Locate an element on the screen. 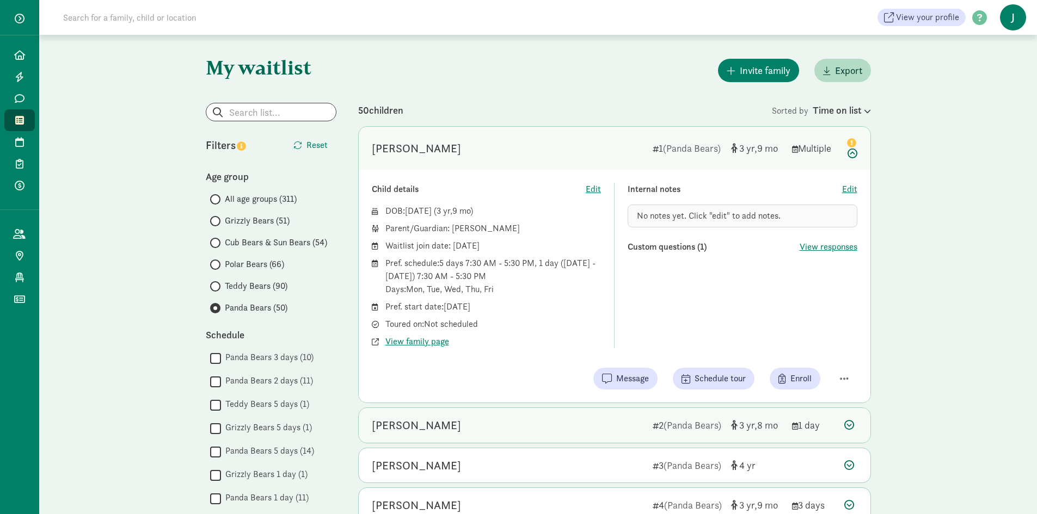 This screenshot has height=514, width=1037. div: Sorted by is located at coordinates (821, 110).